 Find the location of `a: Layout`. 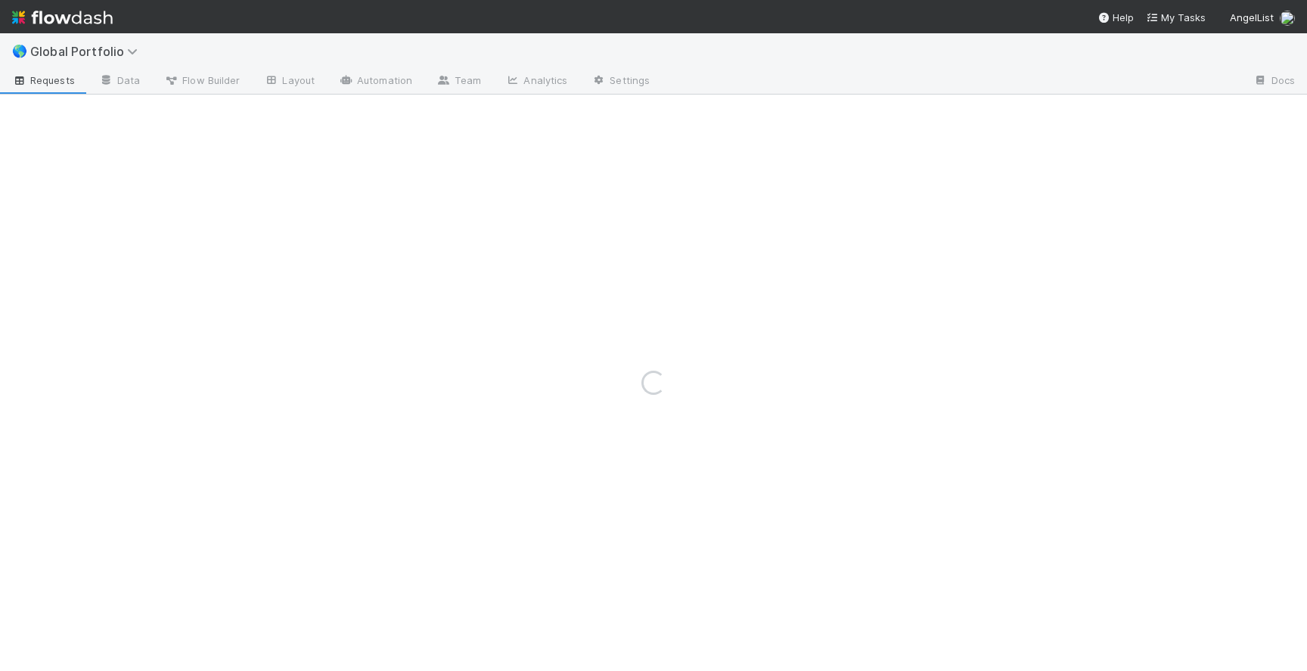

a: Layout is located at coordinates (289, 82).